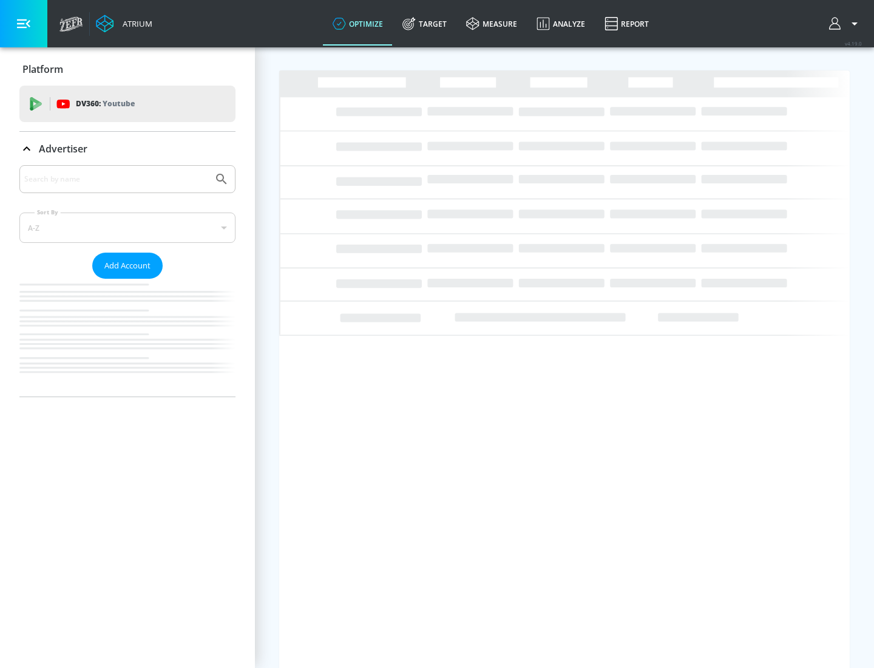  Describe the element at coordinates (118, 103) in the screenshot. I see `p: Youtube` at that location.